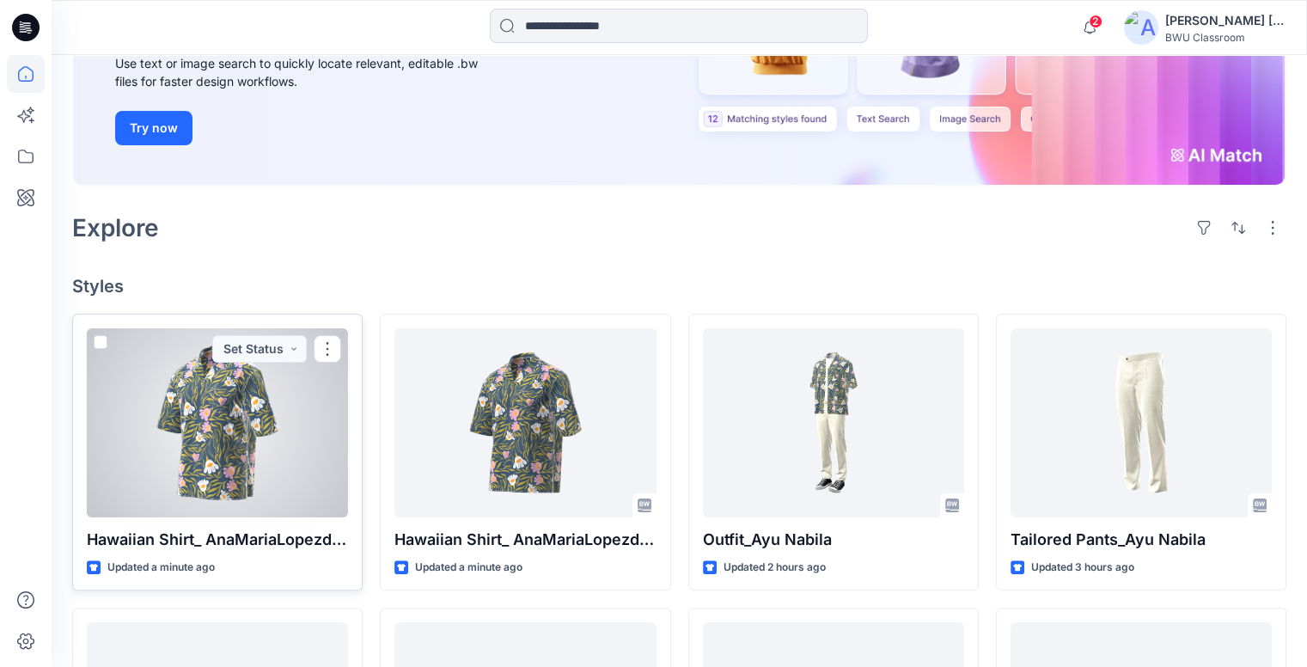  Describe the element at coordinates (154, 128) in the screenshot. I see `a: Try now` at that location.